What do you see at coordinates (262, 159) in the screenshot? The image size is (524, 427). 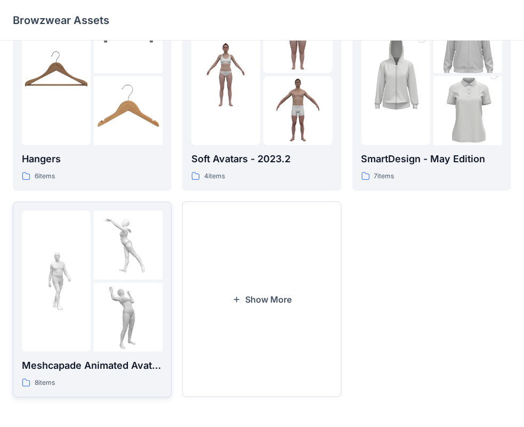 I see `p: Soft Avatars - 2023.2` at bounding box center [262, 159].